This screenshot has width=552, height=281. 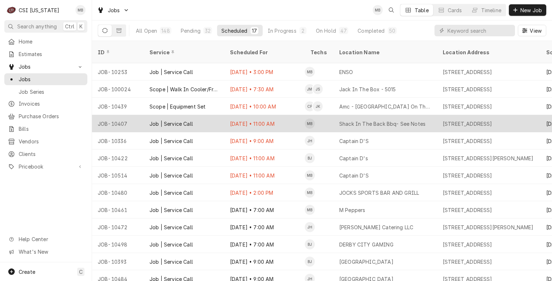 I want to click on span: View, so click(x=535, y=31).